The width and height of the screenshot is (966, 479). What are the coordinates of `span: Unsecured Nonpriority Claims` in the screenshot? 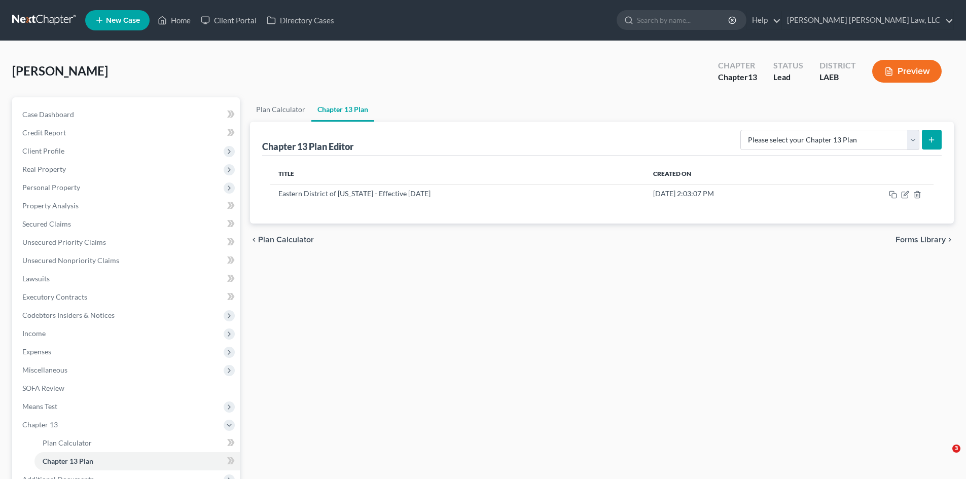 It's located at (71, 260).